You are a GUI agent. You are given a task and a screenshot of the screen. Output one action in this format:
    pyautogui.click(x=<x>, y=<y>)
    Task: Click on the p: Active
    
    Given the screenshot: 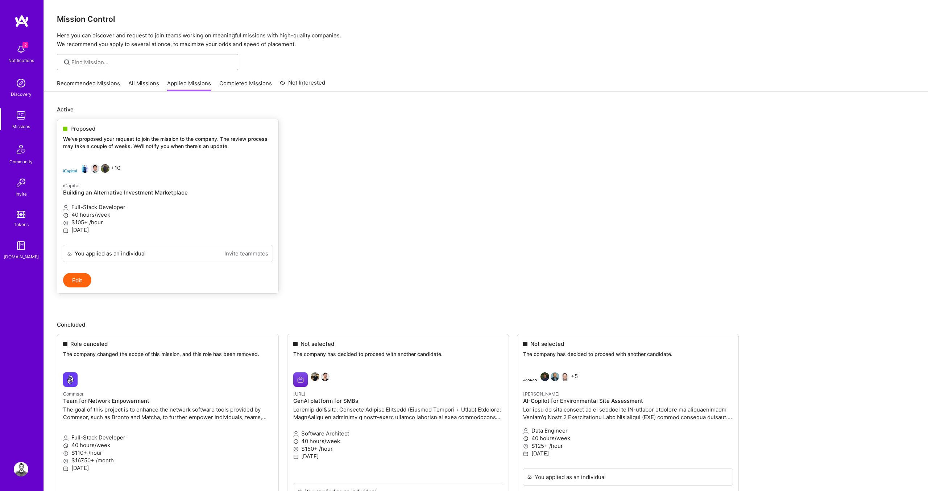 What is the action you would take?
    pyautogui.click(x=486, y=109)
    